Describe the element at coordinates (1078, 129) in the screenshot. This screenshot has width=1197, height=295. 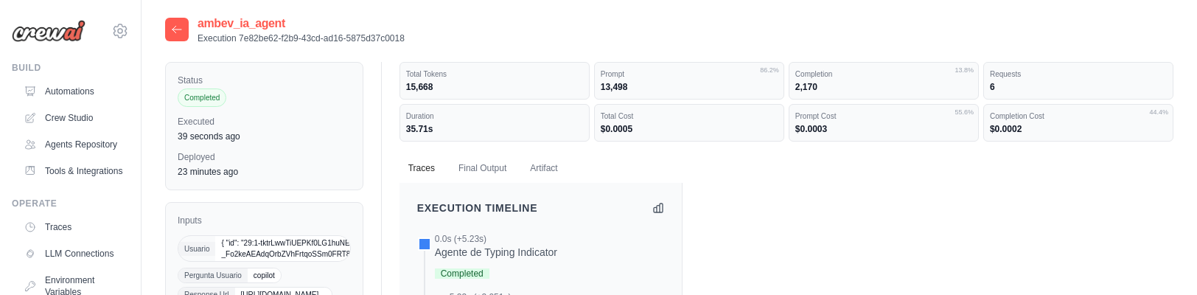
I see `dd: $0.0002` at that location.